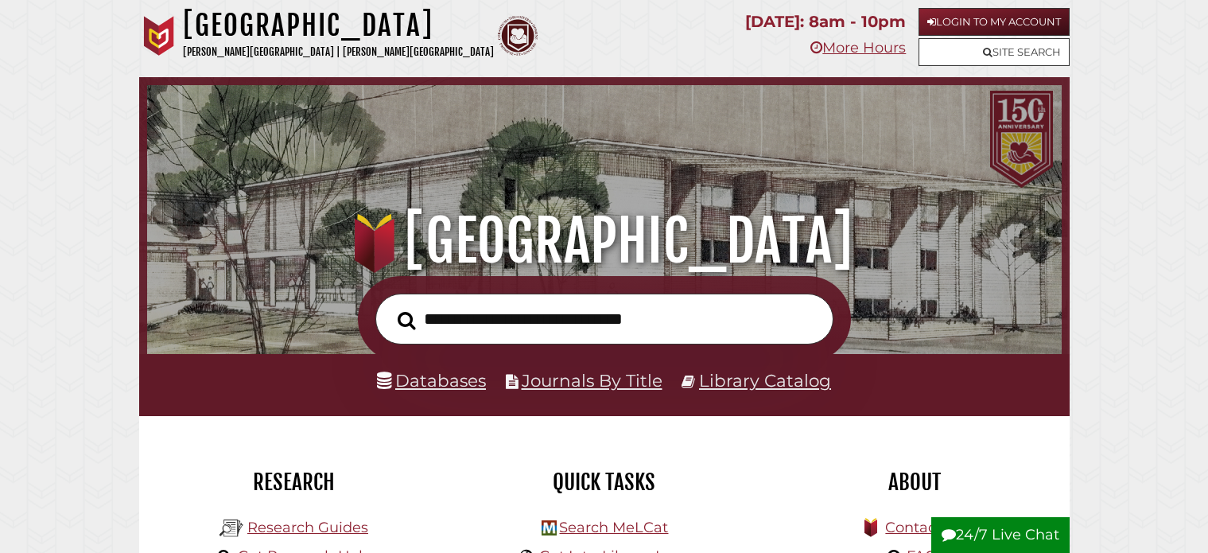 The width and height of the screenshot is (1208, 553). I want to click on i: Search, so click(406, 320).